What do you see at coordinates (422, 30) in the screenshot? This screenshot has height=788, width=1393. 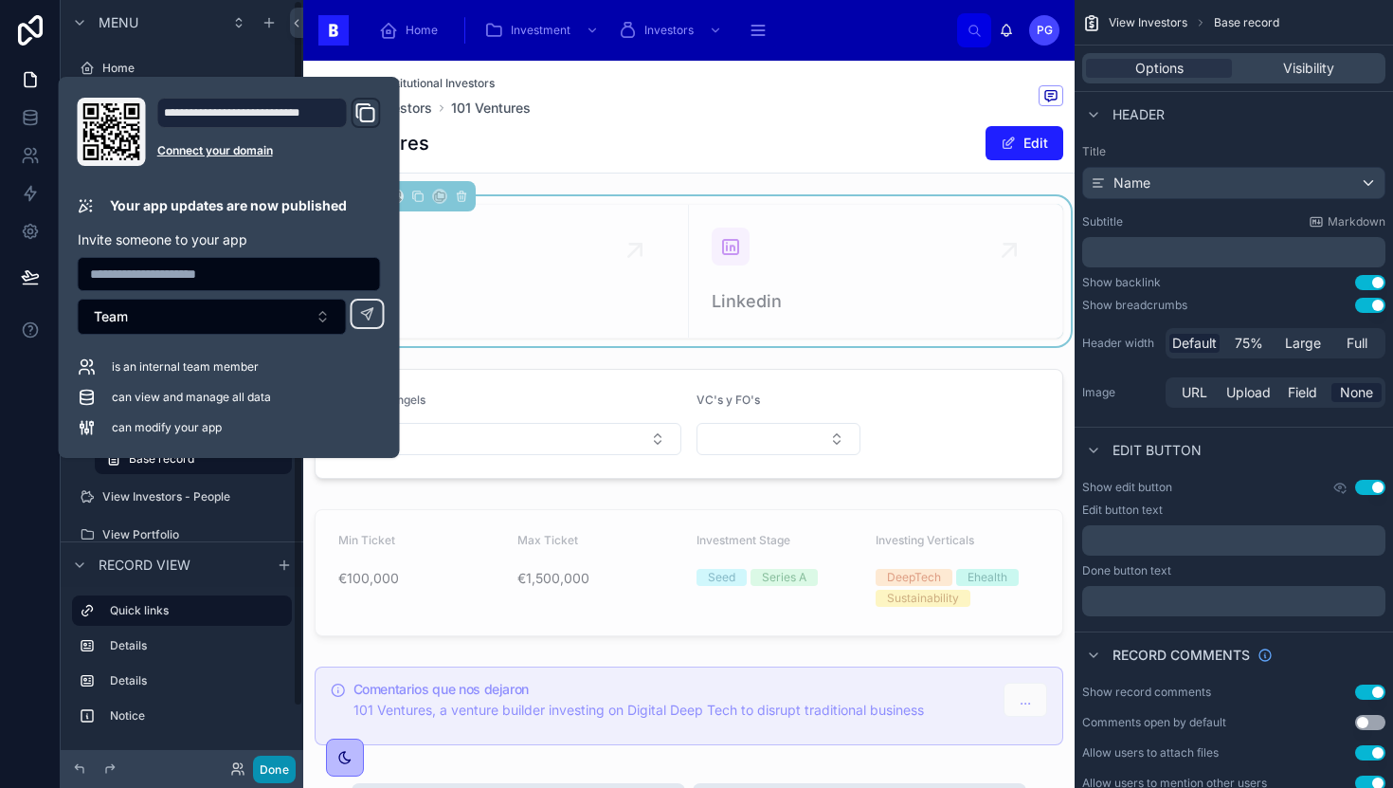 I see `span: Home` at bounding box center [422, 30].